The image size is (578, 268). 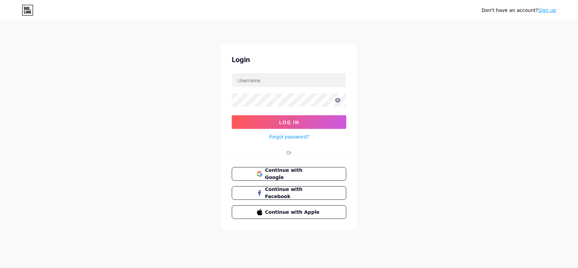 What do you see at coordinates (293, 174) in the screenshot?
I see `span: Continue with Google` at bounding box center [293, 174].